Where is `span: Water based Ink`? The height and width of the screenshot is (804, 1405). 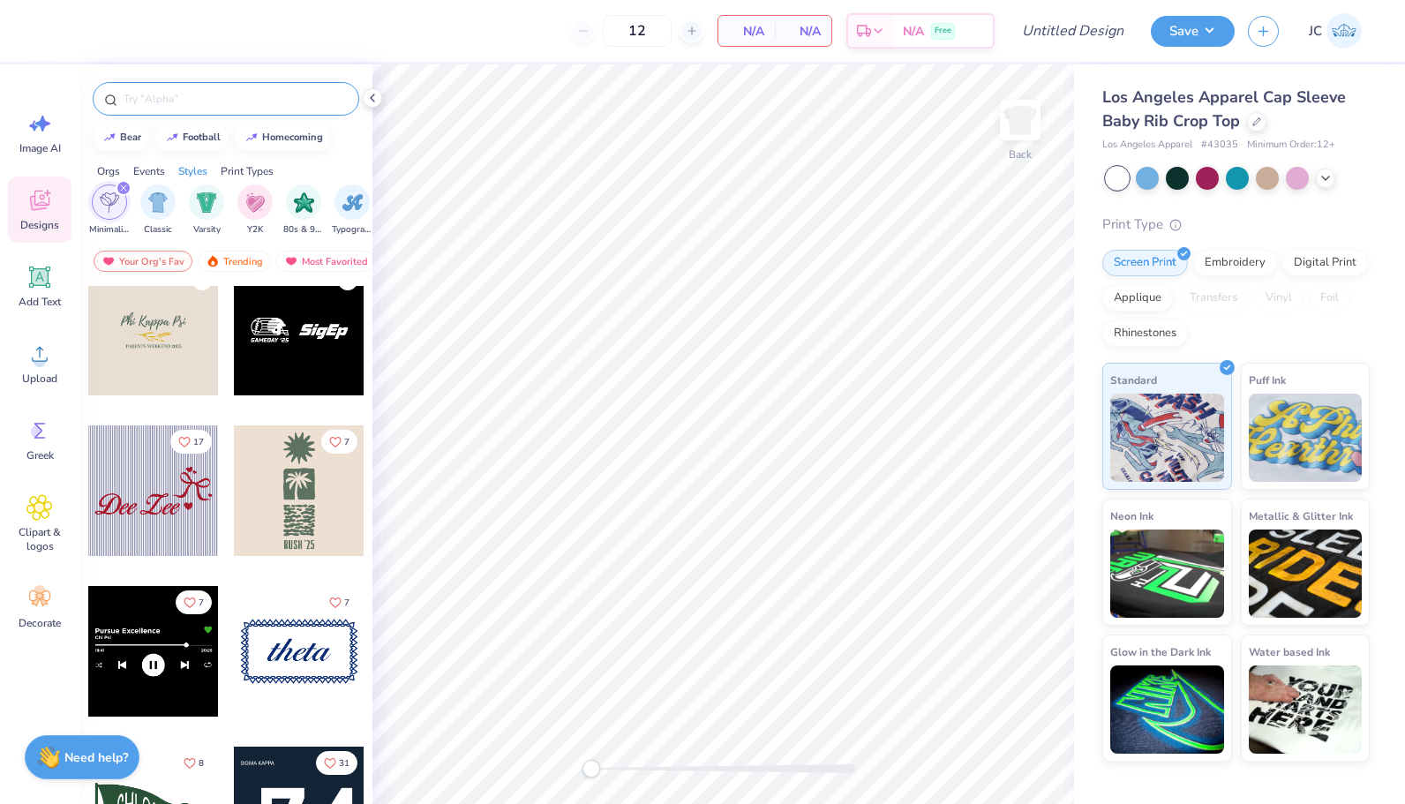
span: Water based Ink is located at coordinates (1290, 651).